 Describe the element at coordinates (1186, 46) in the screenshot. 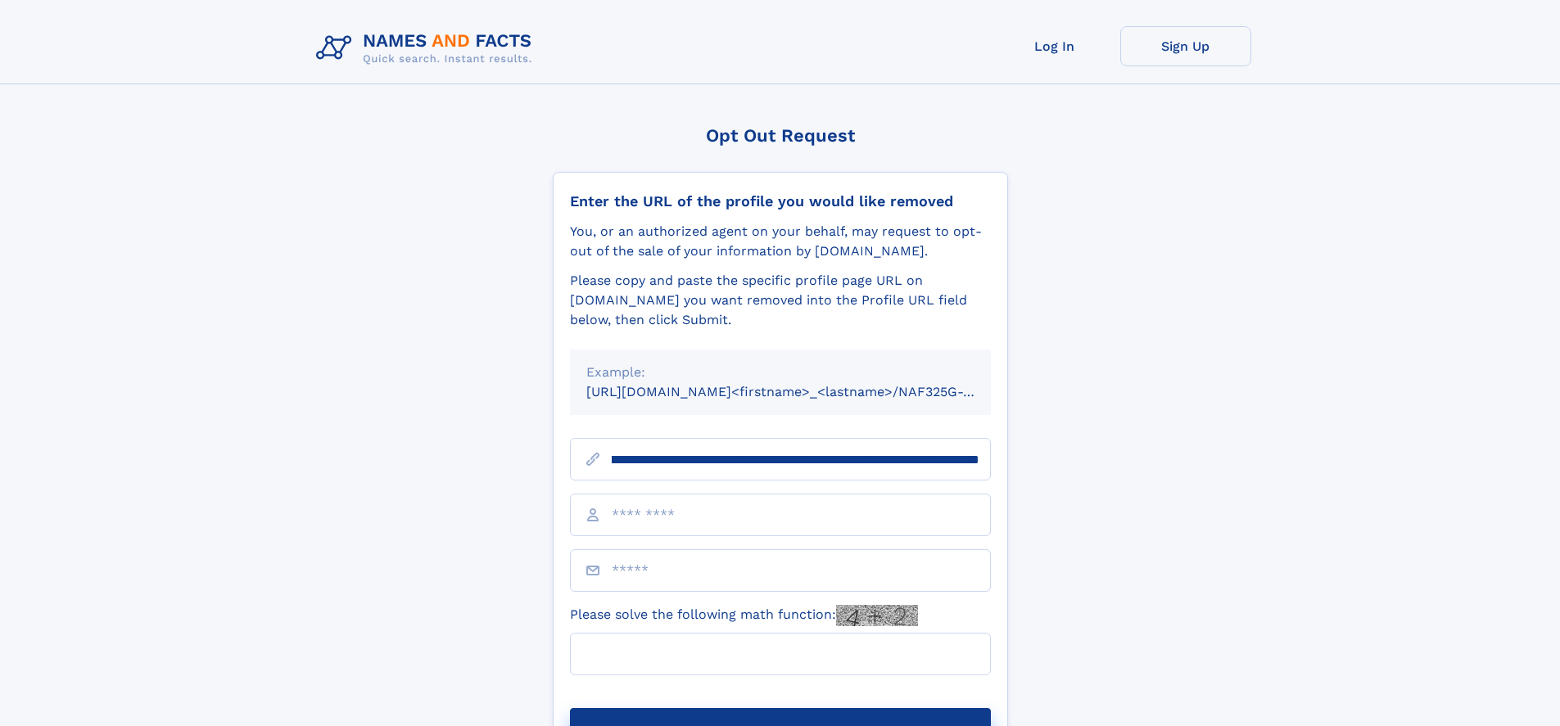

I see `a: Sign Up` at that location.